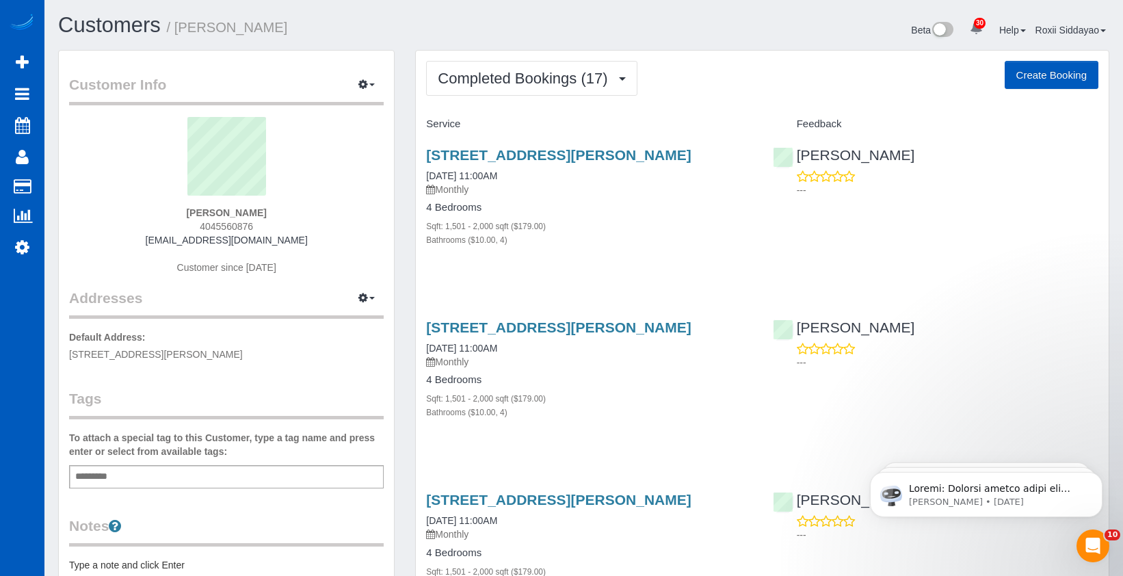 This screenshot has width=1123, height=576. Describe the element at coordinates (109, 25) in the screenshot. I see `a: Customers` at that location.